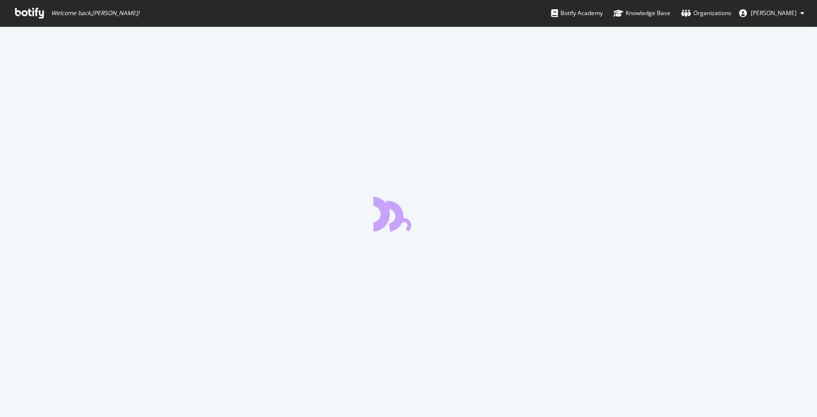 This screenshot has height=417, width=817. I want to click on div: Knowledge Base, so click(642, 13).